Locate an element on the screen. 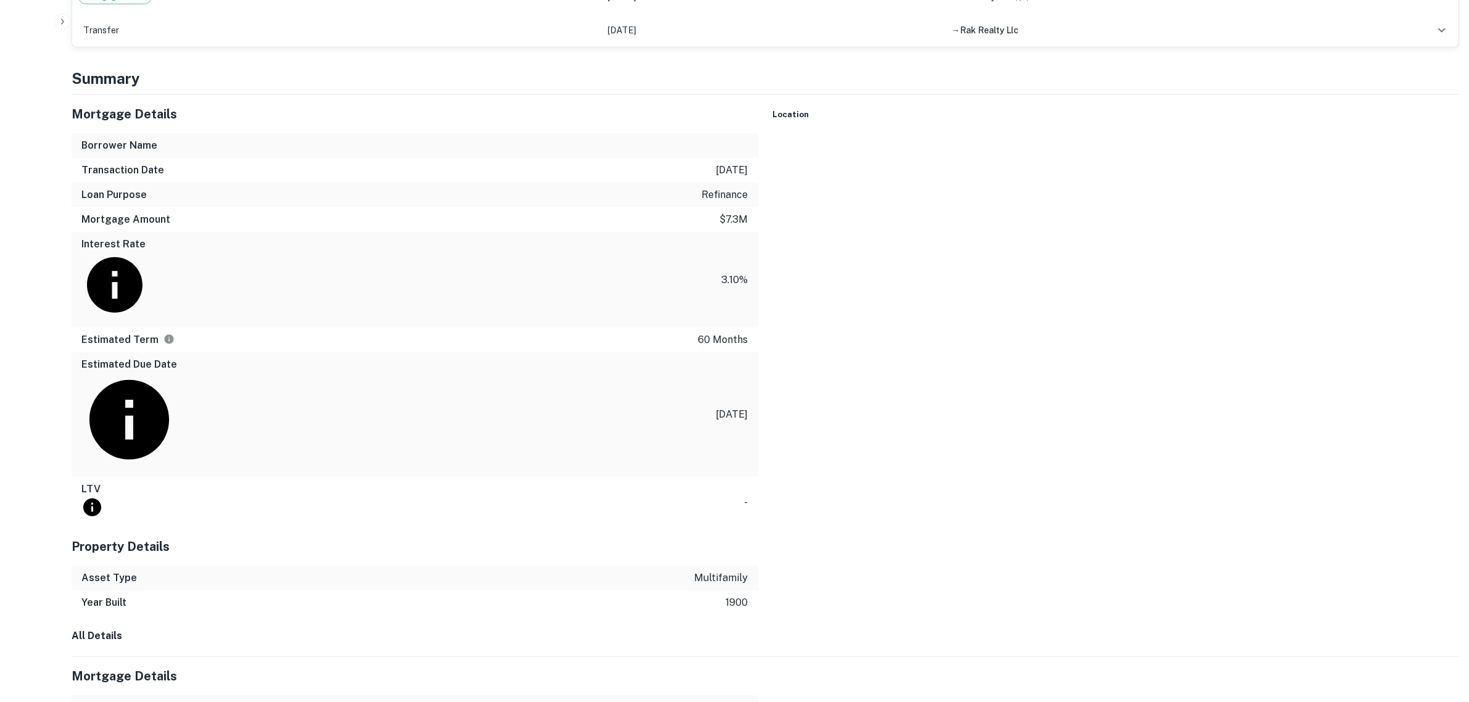 This screenshot has height=702, width=1469. p: 3.10% is located at coordinates (735, 280).